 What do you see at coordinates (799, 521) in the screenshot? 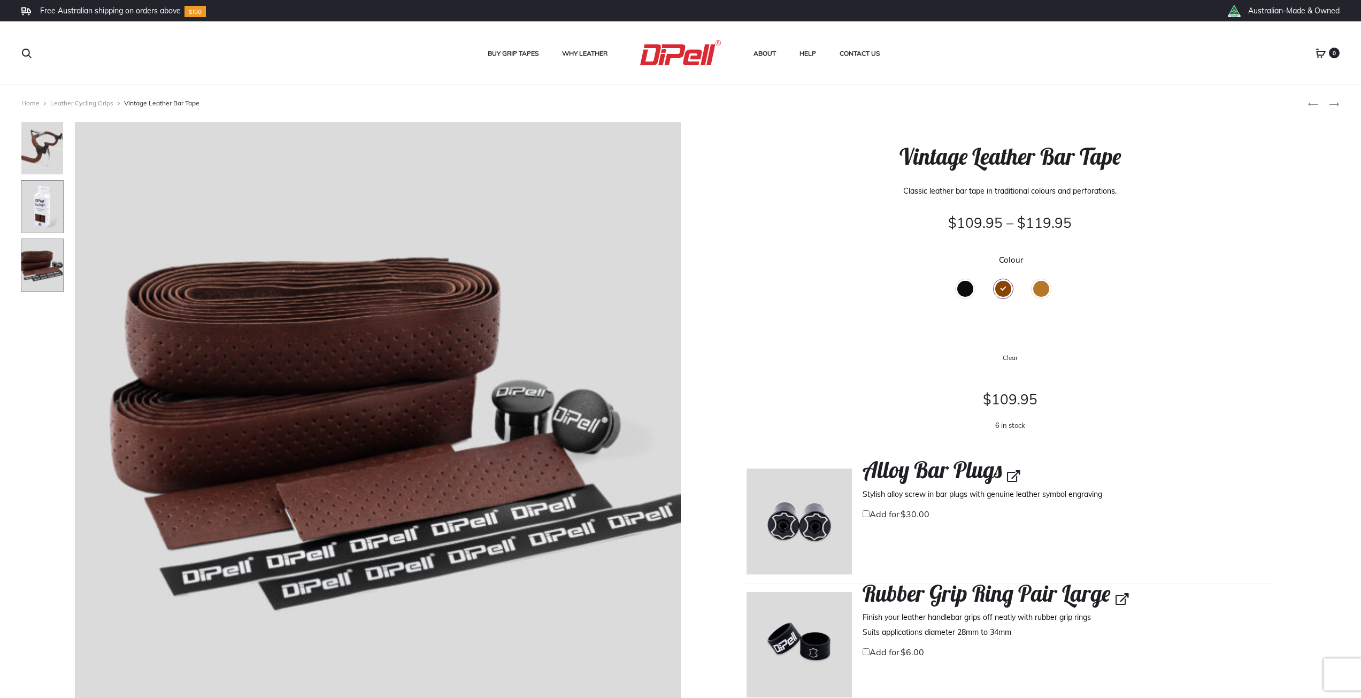
I see `a: Dipell-Upgrades-Plugs-143-Paul Osta` at bounding box center [799, 521].